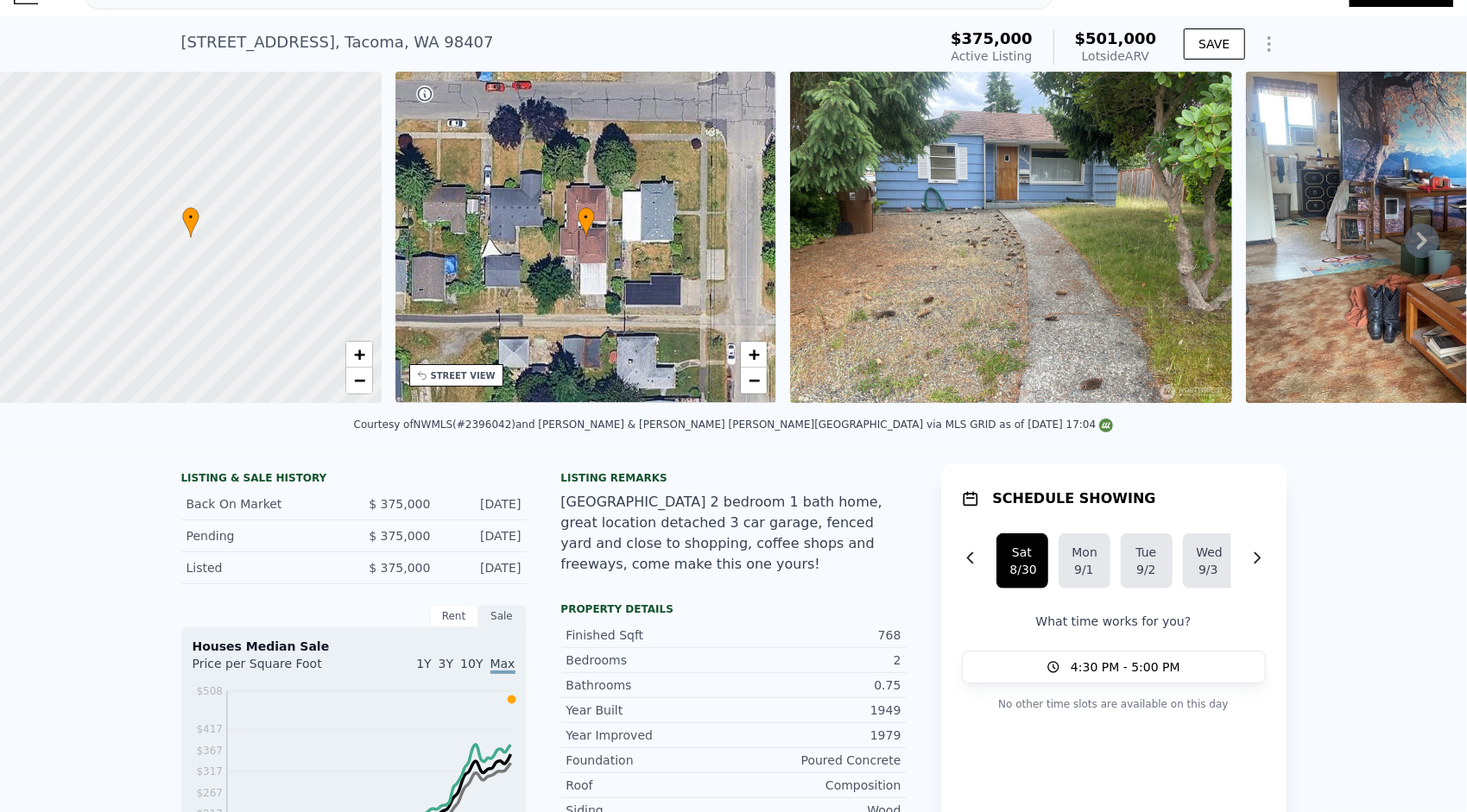 The width and height of the screenshot is (1467, 812). Describe the element at coordinates (454, 616) in the screenshot. I see `div: Rent` at that location.